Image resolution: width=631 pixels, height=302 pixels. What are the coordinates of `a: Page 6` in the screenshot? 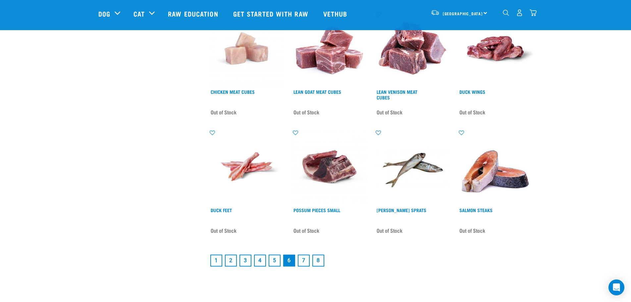 It's located at (289, 260).